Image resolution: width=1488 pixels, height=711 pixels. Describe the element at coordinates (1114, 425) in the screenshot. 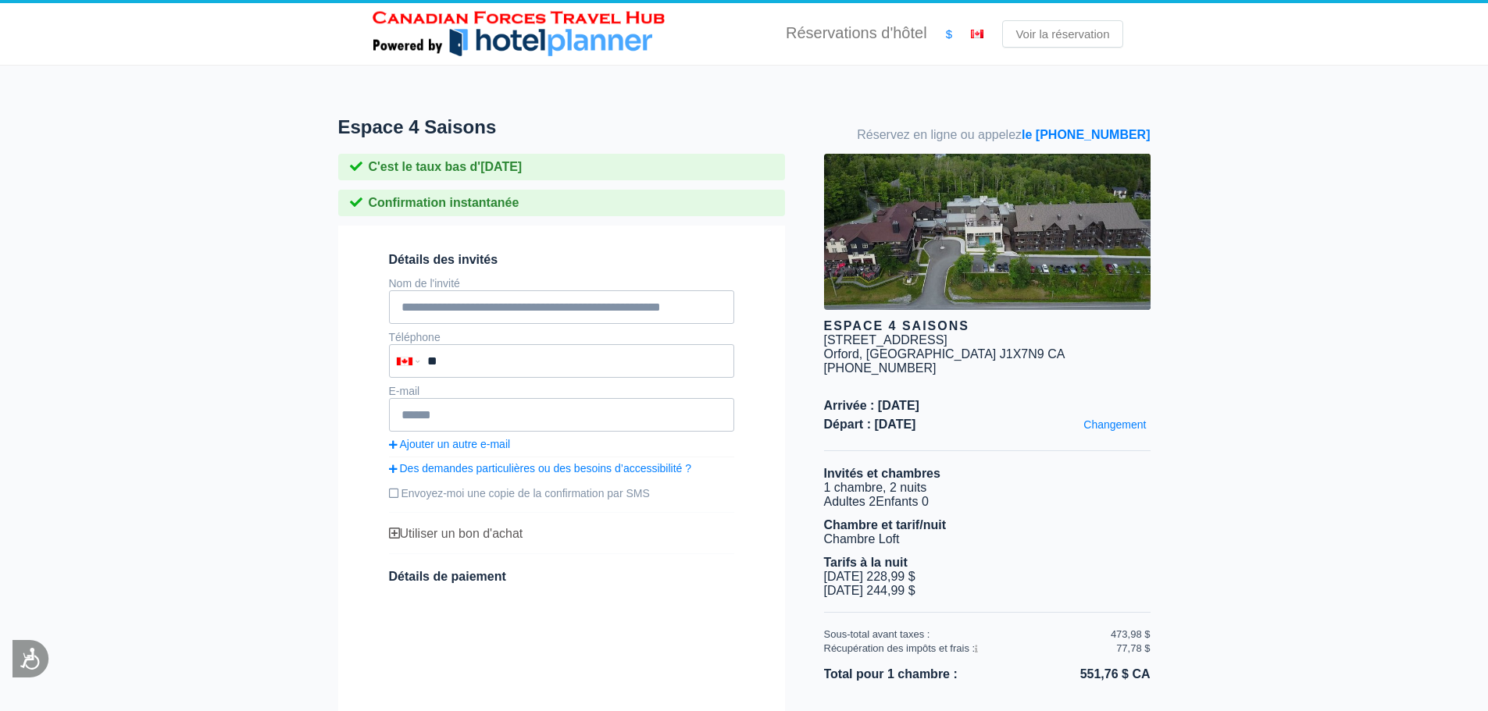

I see `a: Changement` at that location.